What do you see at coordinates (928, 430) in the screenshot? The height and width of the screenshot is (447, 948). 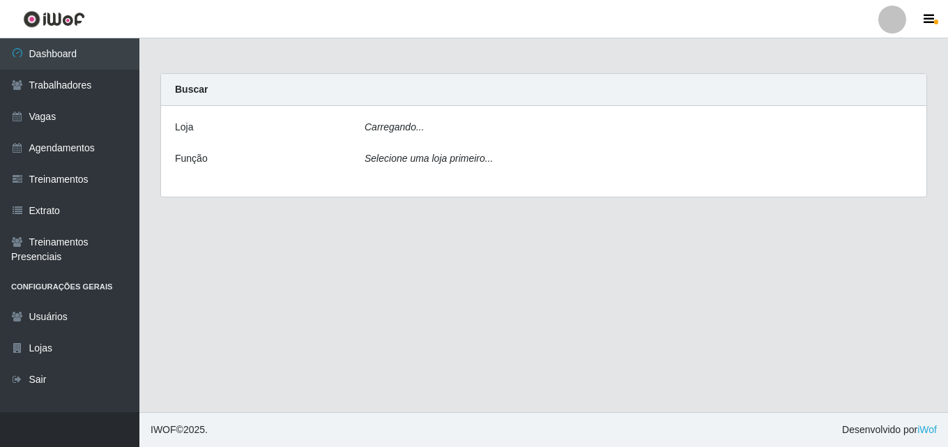 I see `a: iWof` at bounding box center [928, 430].